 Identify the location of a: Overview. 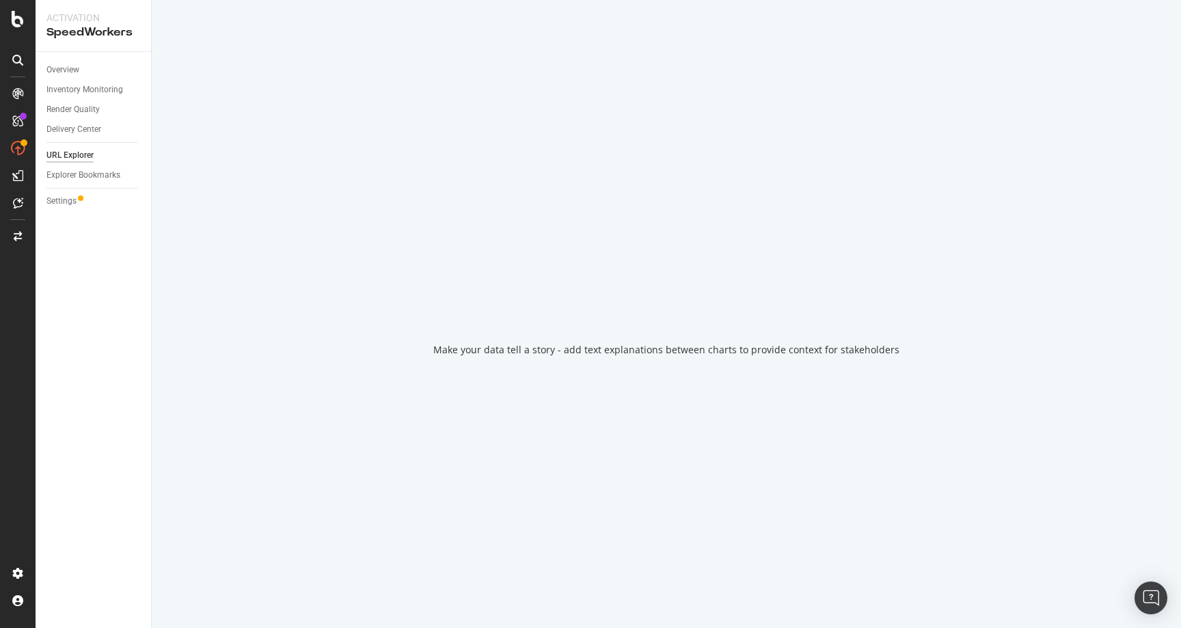
(94, 70).